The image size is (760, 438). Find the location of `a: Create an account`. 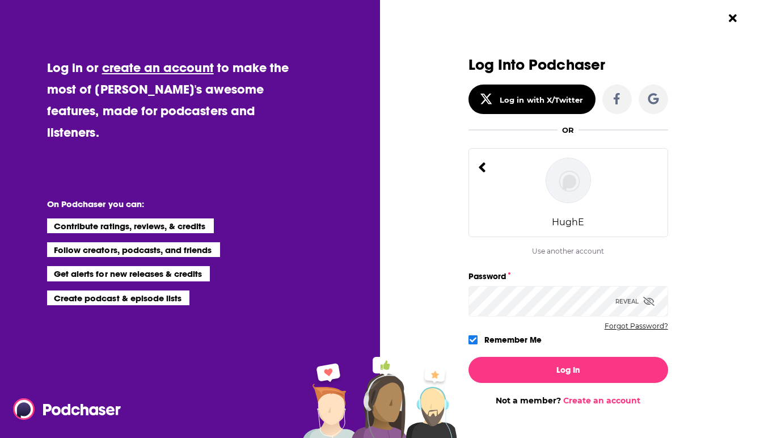

a: Create an account is located at coordinates (602, 400).